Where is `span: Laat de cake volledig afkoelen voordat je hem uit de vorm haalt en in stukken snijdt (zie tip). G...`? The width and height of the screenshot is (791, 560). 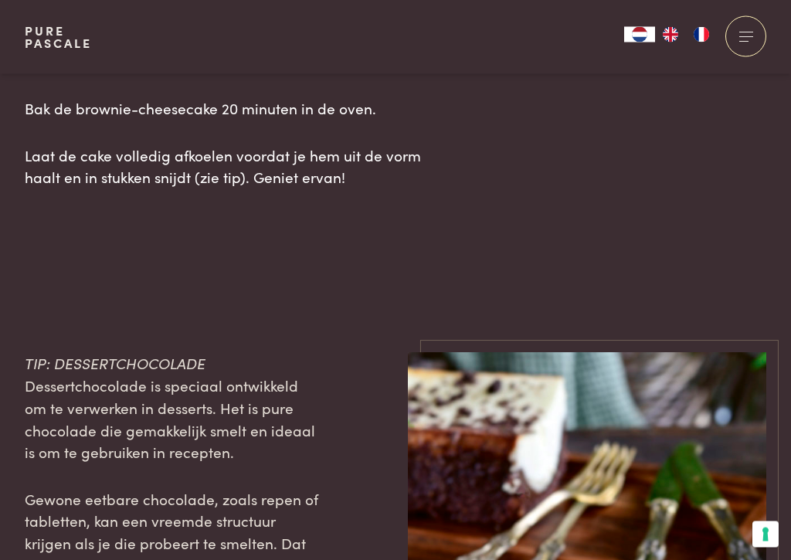
span: Laat de cake volledig afkoelen voordat je hem uit de vorm haalt en in stukken snijdt (zie tip). G... is located at coordinates (223, 167).